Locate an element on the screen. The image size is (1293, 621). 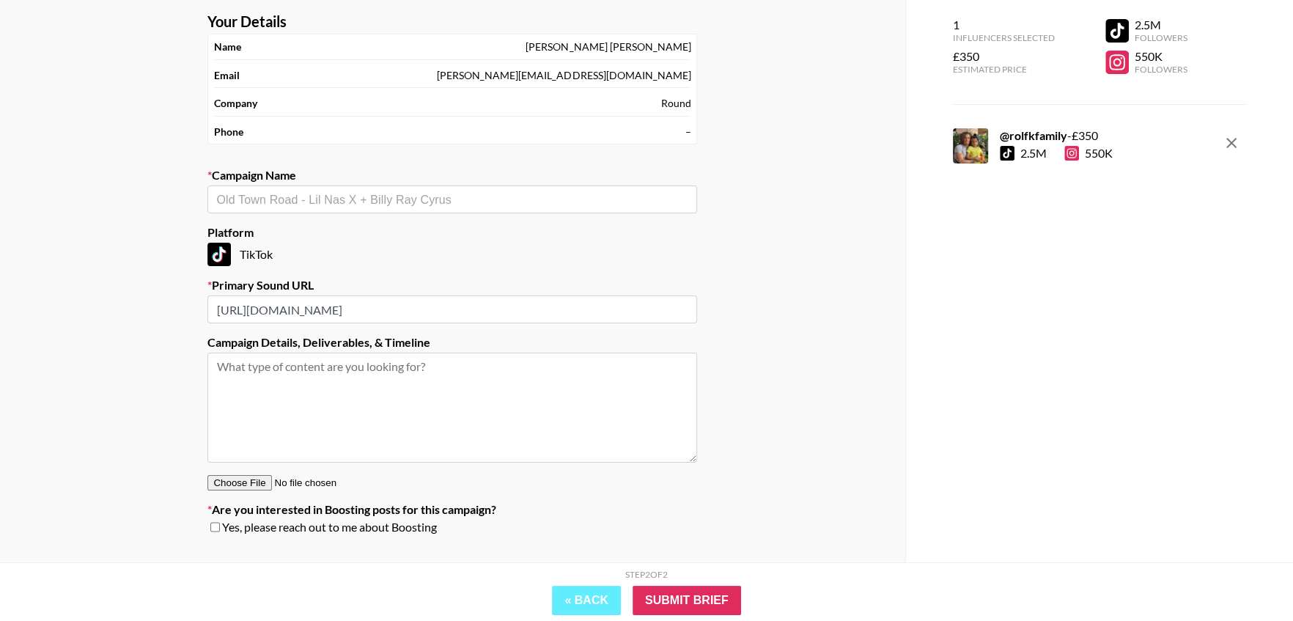
strong: Name is located at coordinates (227, 47).